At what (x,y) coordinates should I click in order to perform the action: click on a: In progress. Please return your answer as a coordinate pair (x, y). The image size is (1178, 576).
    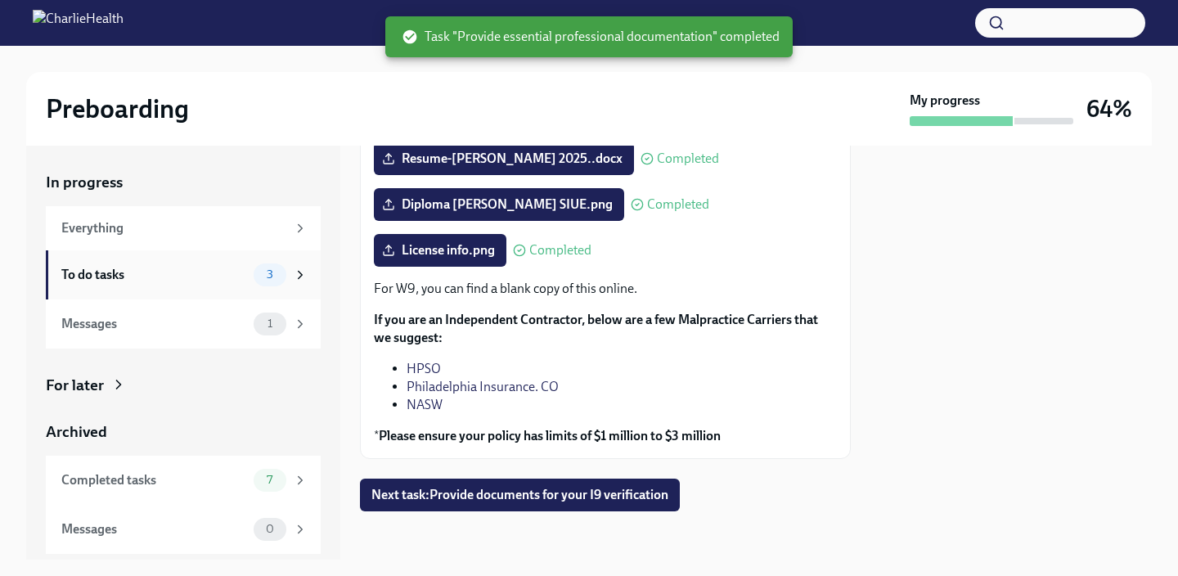
    Looking at the image, I should click on (183, 182).